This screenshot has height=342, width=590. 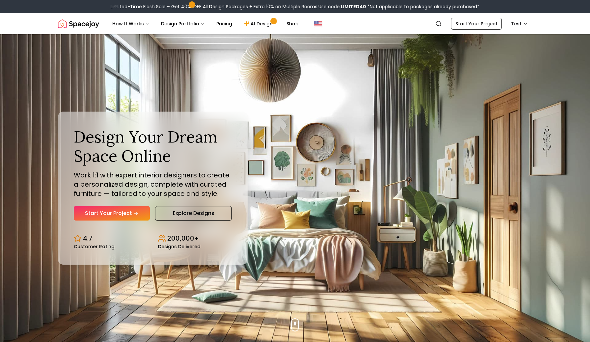 What do you see at coordinates (78, 24) in the screenshot?
I see `img: Spacejoy Logo` at bounding box center [78, 24].